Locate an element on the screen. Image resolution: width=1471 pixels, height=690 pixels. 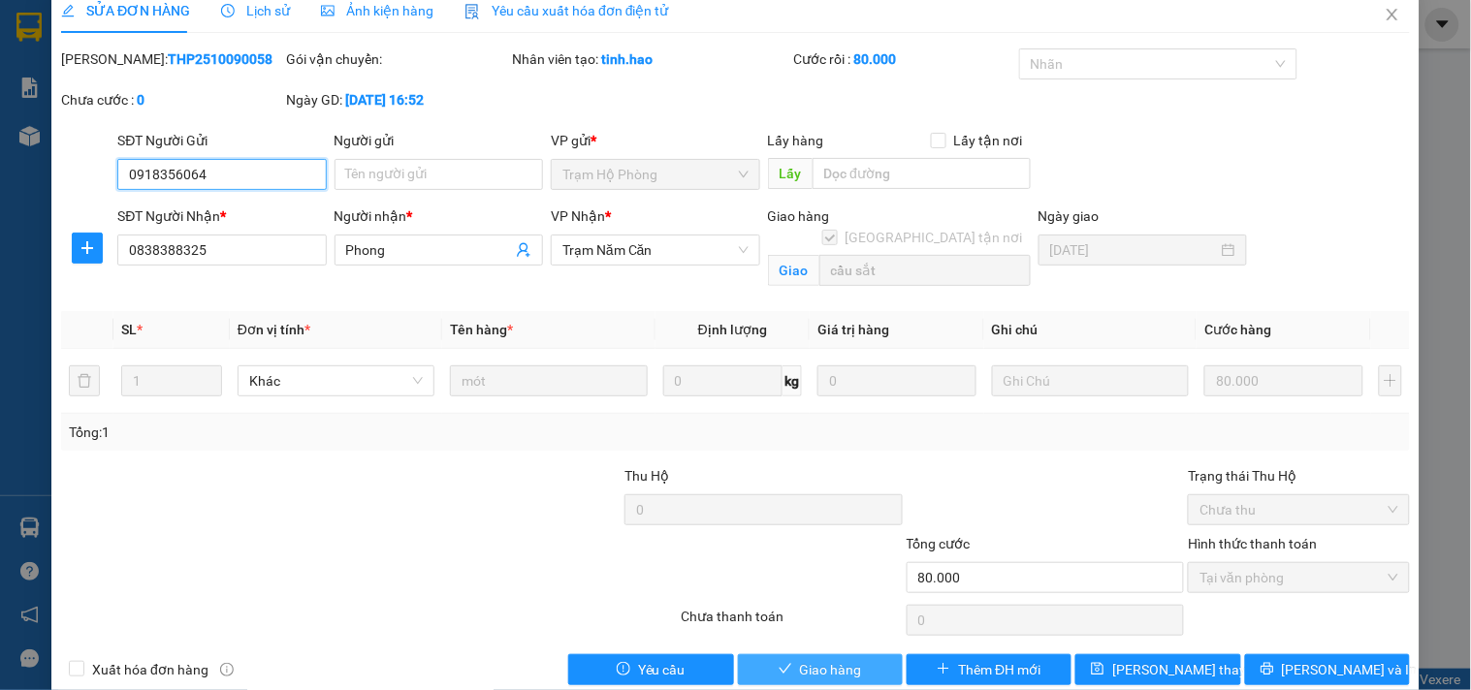
span: clock-circle is located at coordinates (228, 11).